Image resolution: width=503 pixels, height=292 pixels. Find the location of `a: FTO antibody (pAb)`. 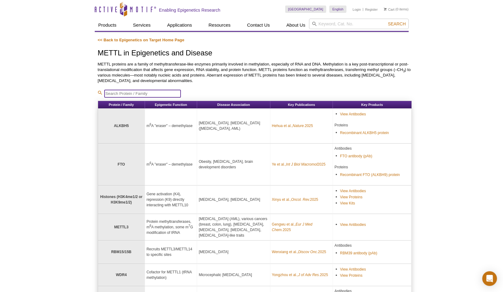

a: FTO antibody (pAb) is located at coordinates (356, 156).